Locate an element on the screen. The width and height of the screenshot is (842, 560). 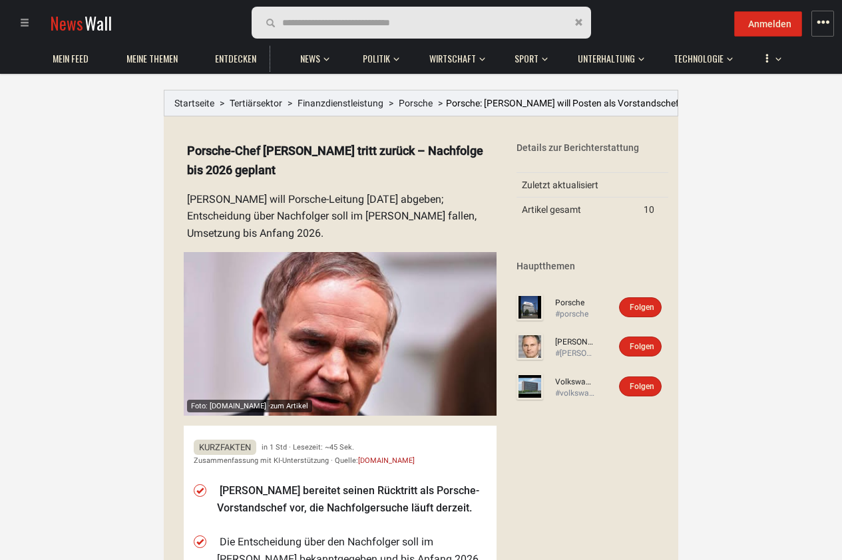
div: Hauptthemen is located at coordinates (592, 266).